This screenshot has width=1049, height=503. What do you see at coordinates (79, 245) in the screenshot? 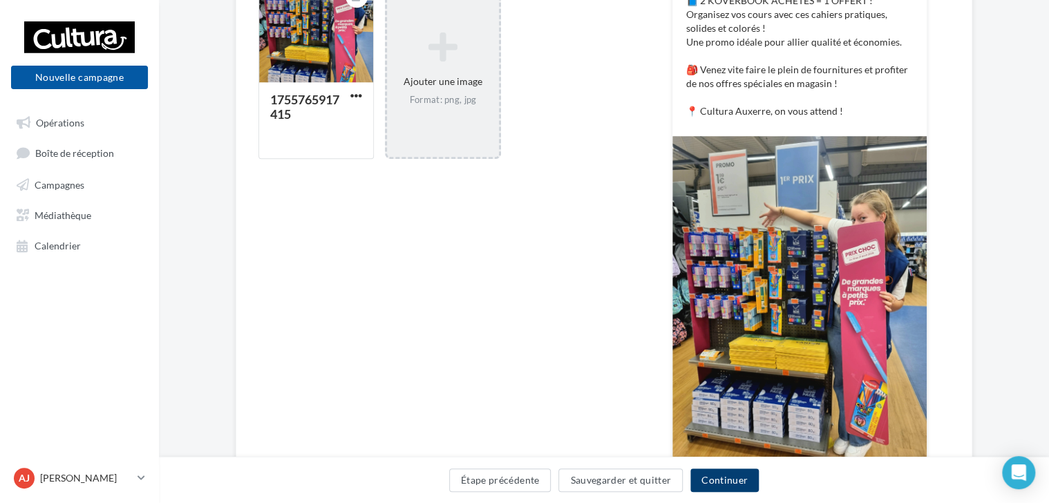
I see `a: Calendrier` at bounding box center [79, 245].